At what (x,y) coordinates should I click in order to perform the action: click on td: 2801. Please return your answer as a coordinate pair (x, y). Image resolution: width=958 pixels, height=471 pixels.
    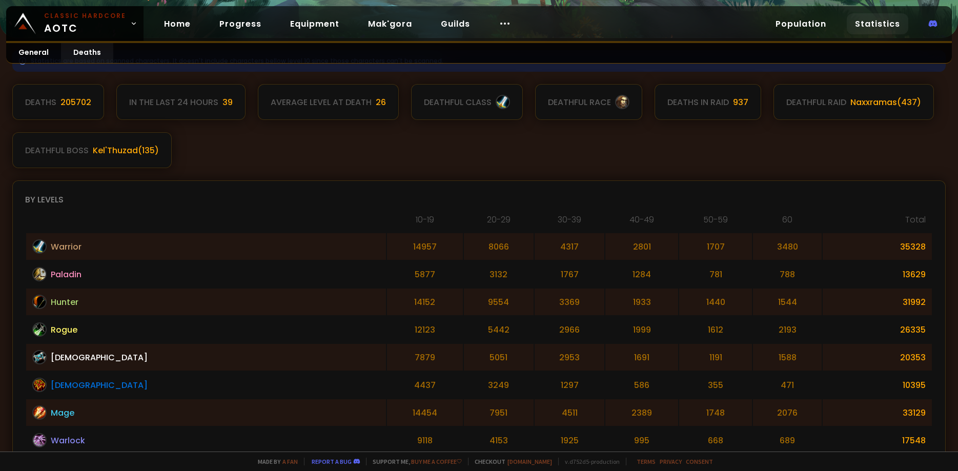
    Looking at the image, I should click on (642, 246).